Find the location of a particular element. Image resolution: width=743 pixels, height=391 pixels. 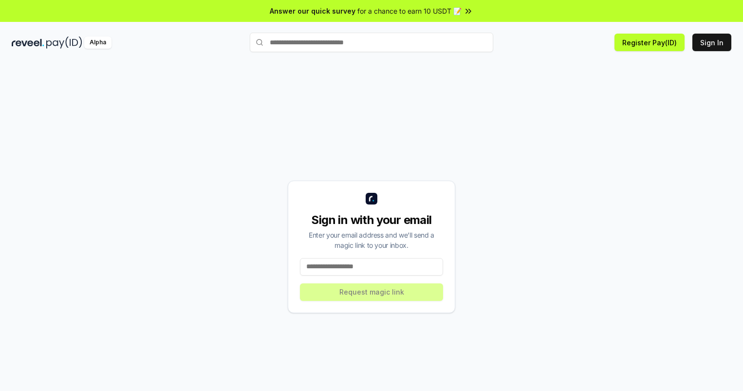

div: Enter your email address and we’ll send a magic link to your inbox. is located at coordinates (372, 240).